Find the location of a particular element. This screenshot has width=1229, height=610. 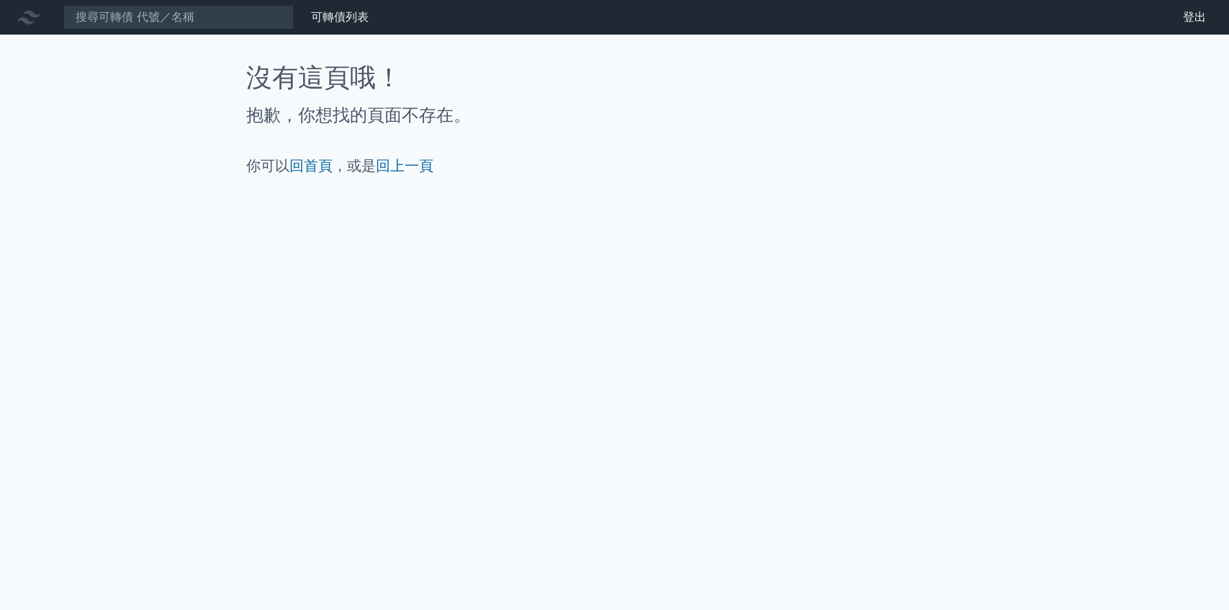

input: 搜尋可轉債 代號／名稱 is located at coordinates (179, 17).